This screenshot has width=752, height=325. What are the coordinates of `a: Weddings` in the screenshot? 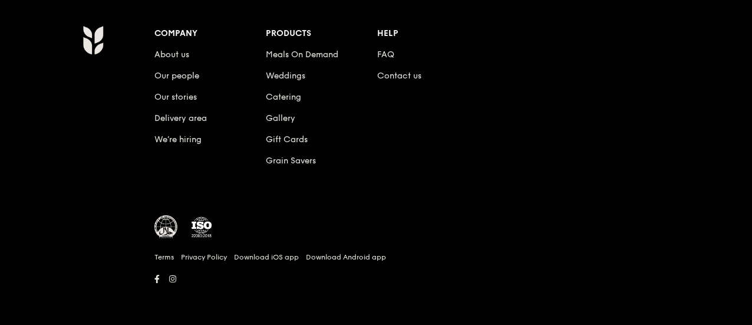 It's located at (285, 75).